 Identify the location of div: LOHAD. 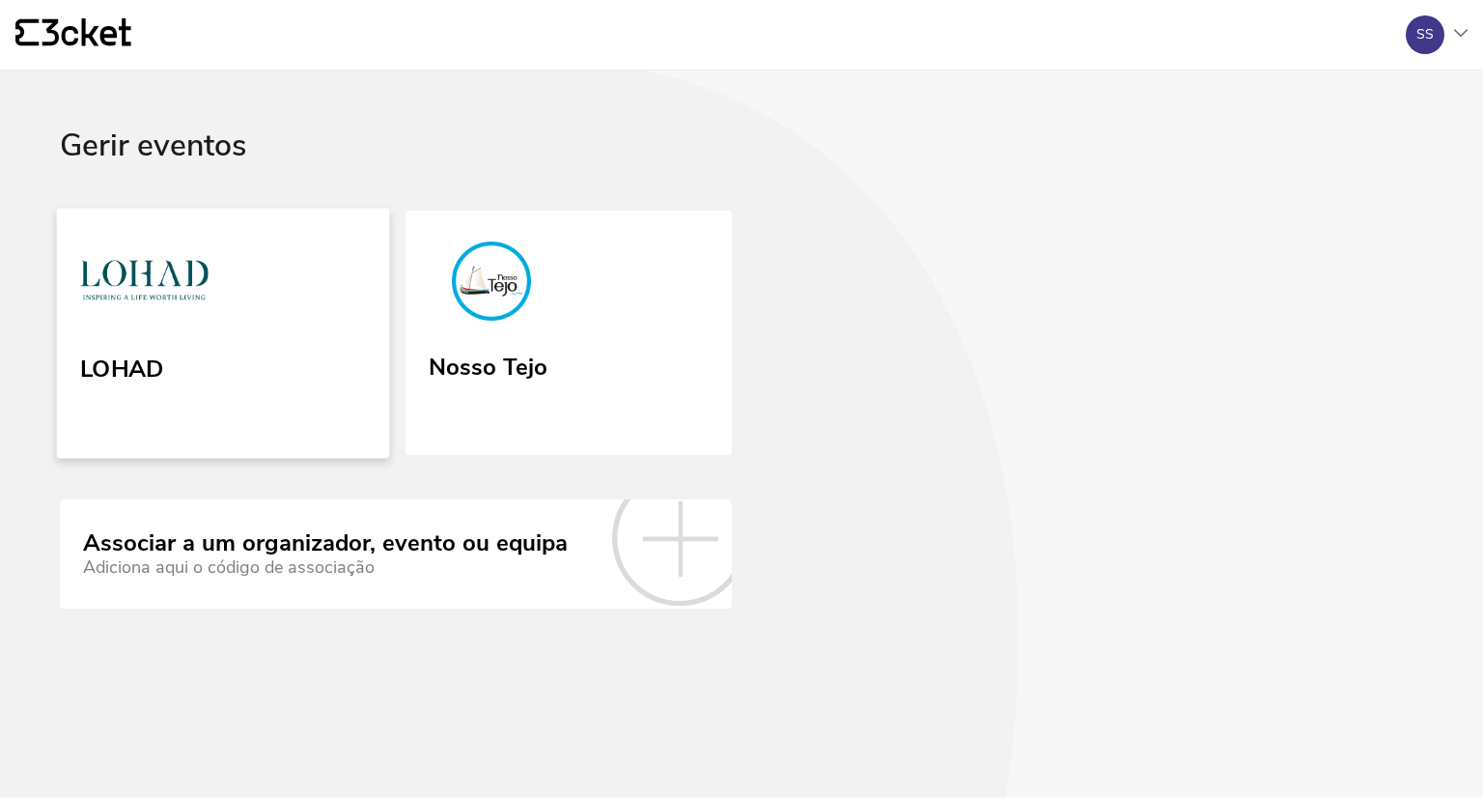
(122, 365).